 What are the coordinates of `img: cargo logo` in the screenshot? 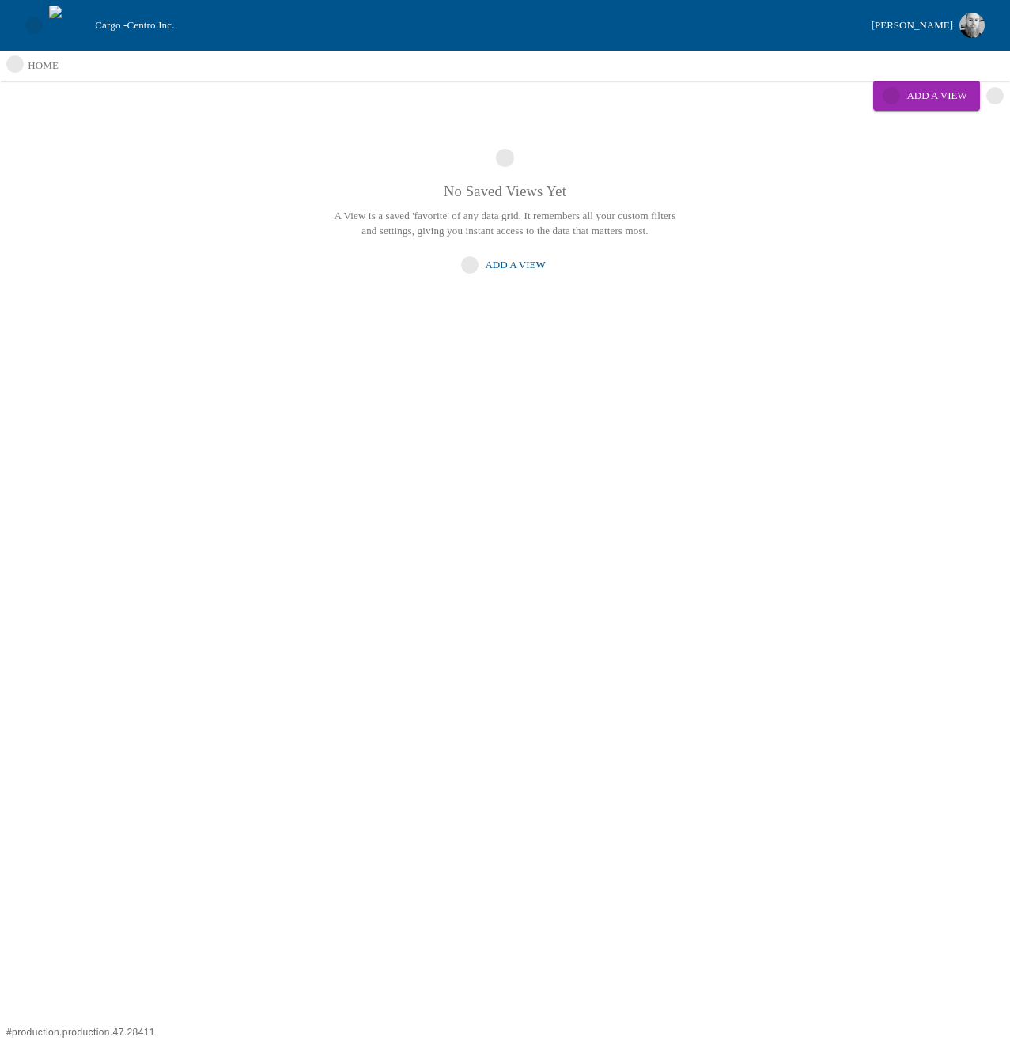 It's located at (69, 25).